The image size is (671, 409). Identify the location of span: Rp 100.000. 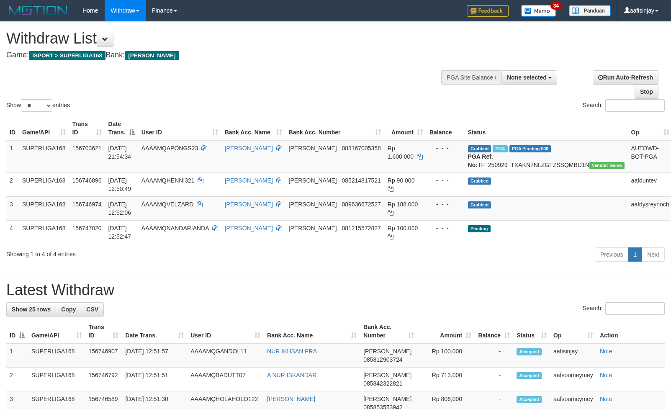
(403, 228).